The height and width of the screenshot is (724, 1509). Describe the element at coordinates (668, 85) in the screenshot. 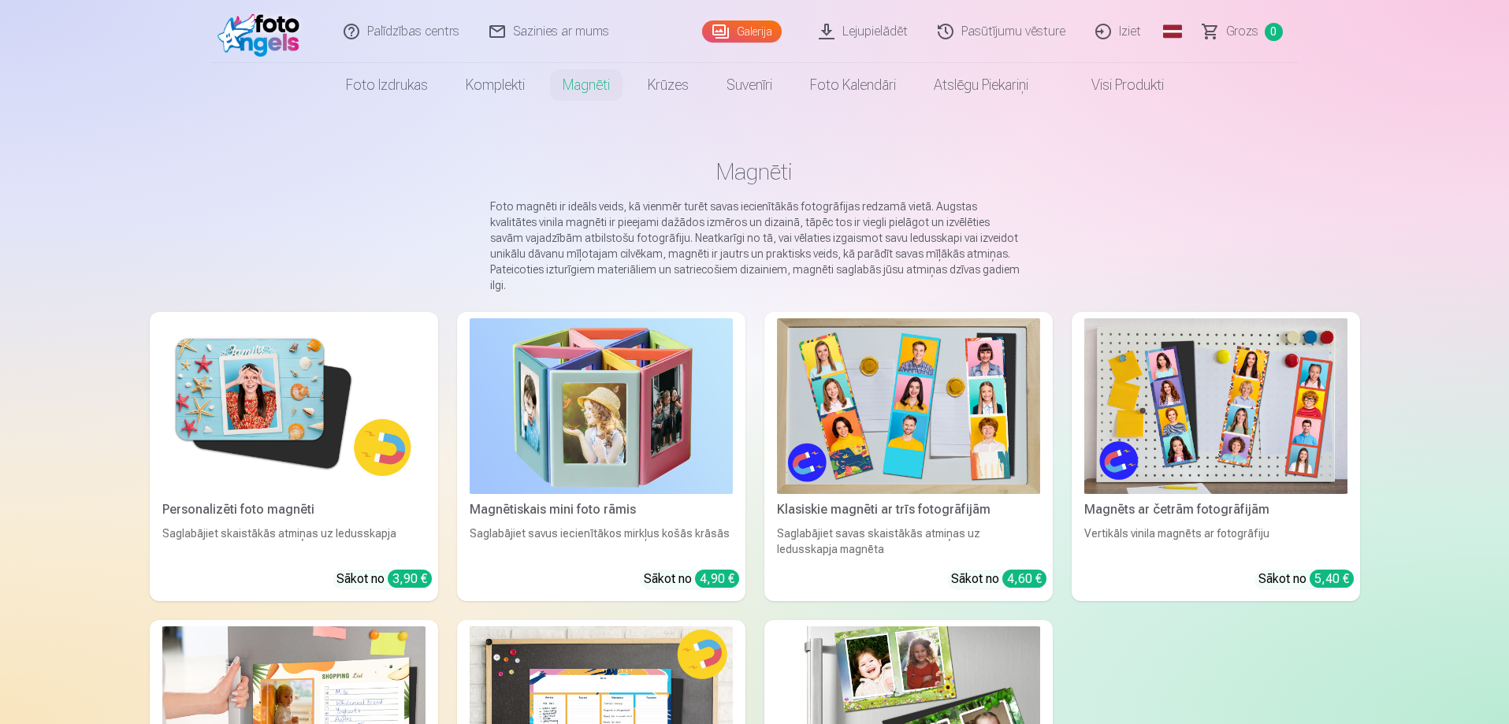

I see `a: Krūzes` at that location.